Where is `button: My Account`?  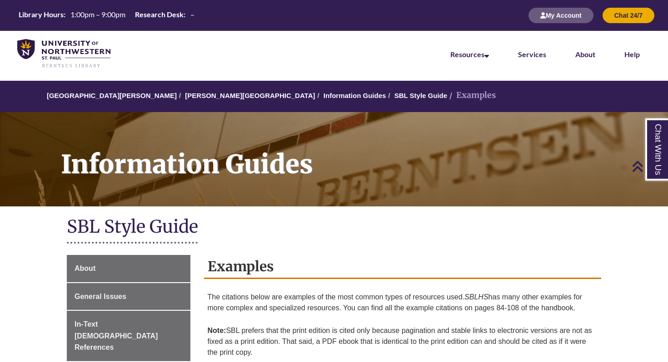 button: My Account is located at coordinates (560, 15).